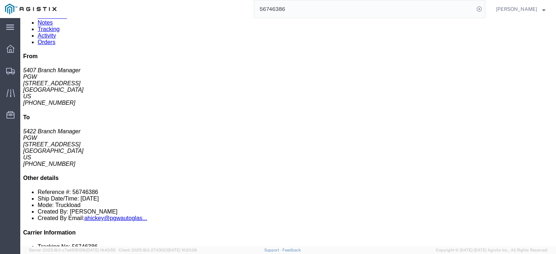 The width and height of the screenshot is (556, 254). What do you see at coordinates (273, 251) in the screenshot?
I see `a: Support` at bounding box center [273, 251].